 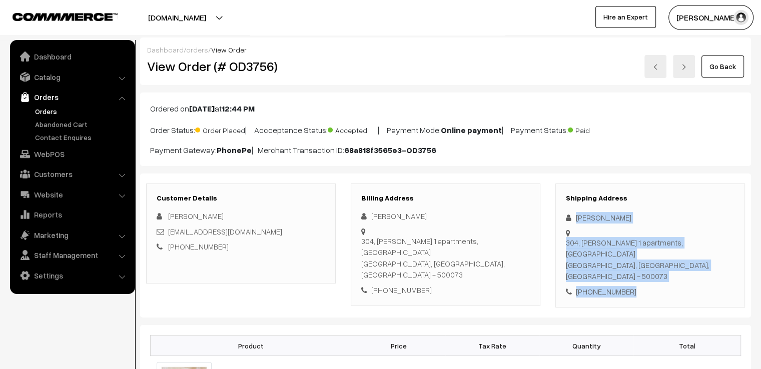 I want to click on a: Contact Enquires, so click(x=82, y=137).